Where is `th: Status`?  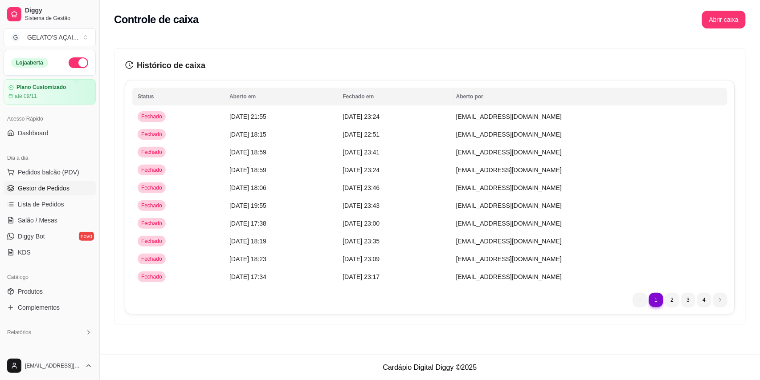
th: Status is located at coordinates (178, 97).